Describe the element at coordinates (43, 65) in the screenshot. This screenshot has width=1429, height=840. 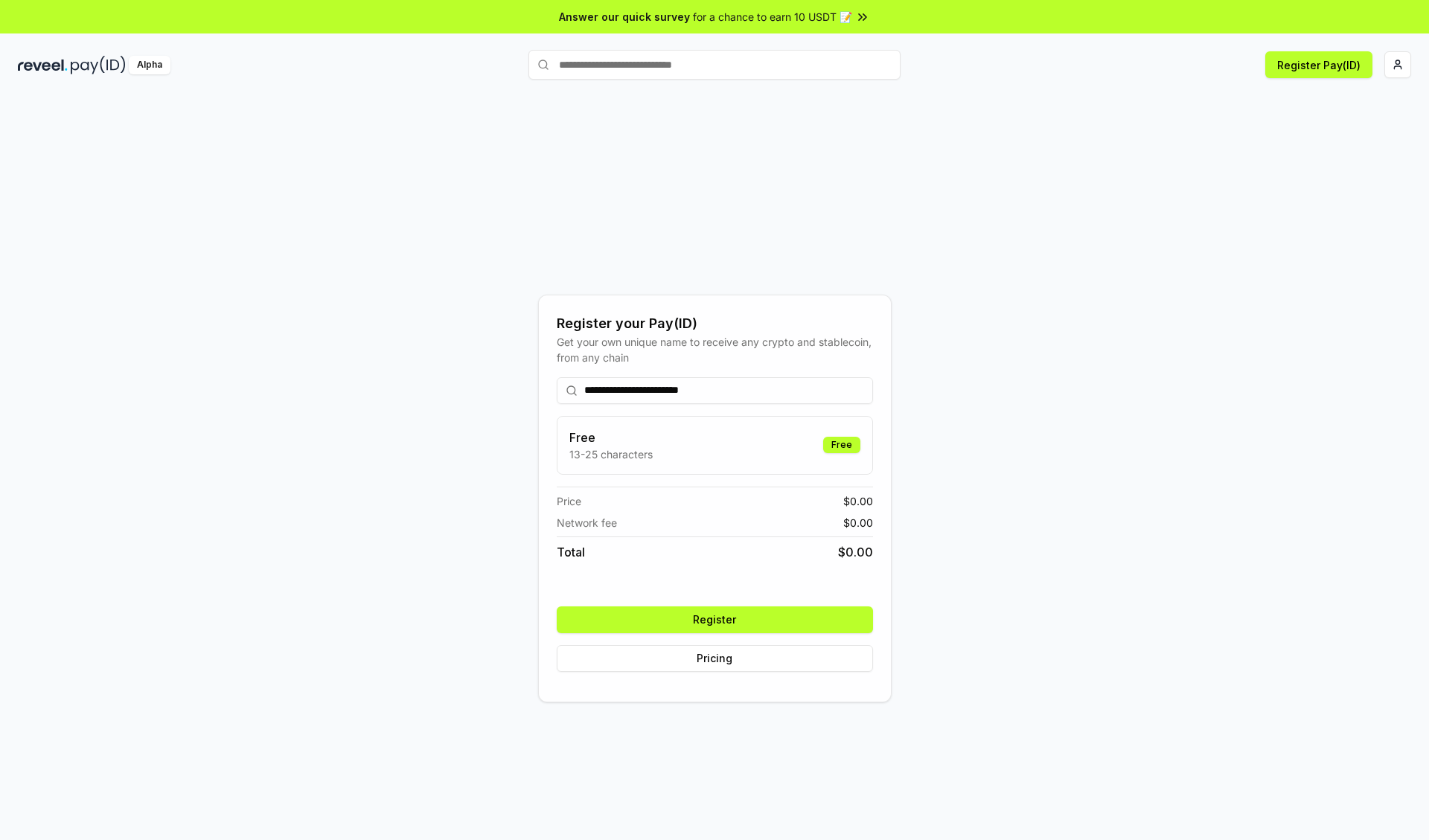
I see `img: reveel_dark` at that location.